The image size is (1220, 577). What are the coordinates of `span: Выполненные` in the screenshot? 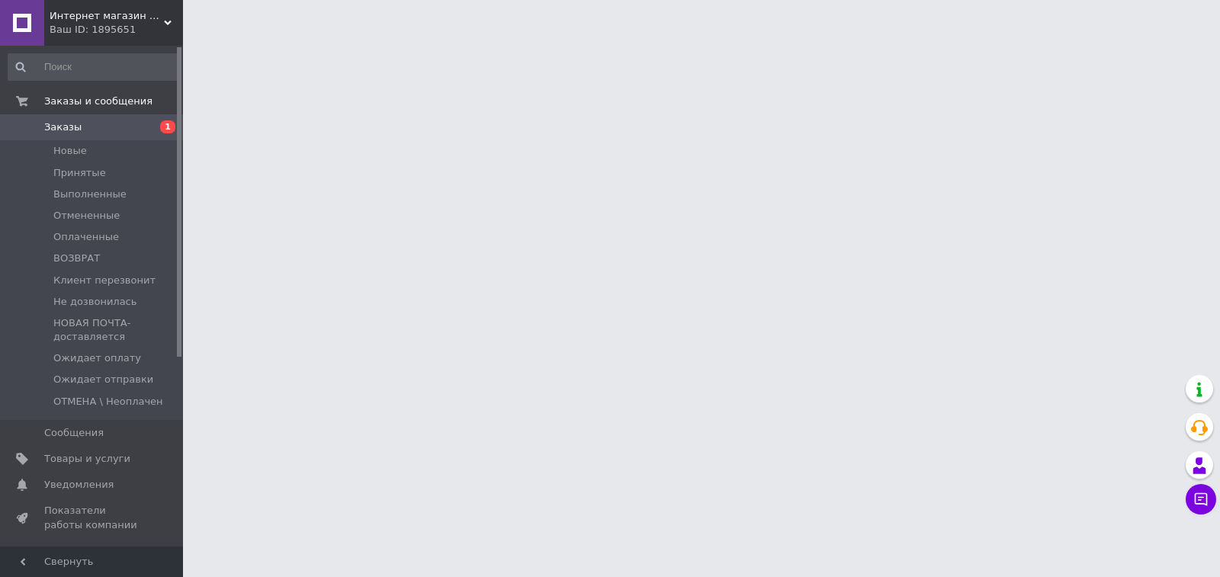 It's located at (90, 195).